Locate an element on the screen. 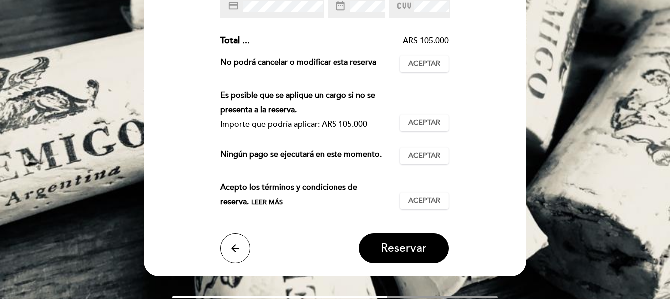  i: credit_card is located at coordinates (233, 6).